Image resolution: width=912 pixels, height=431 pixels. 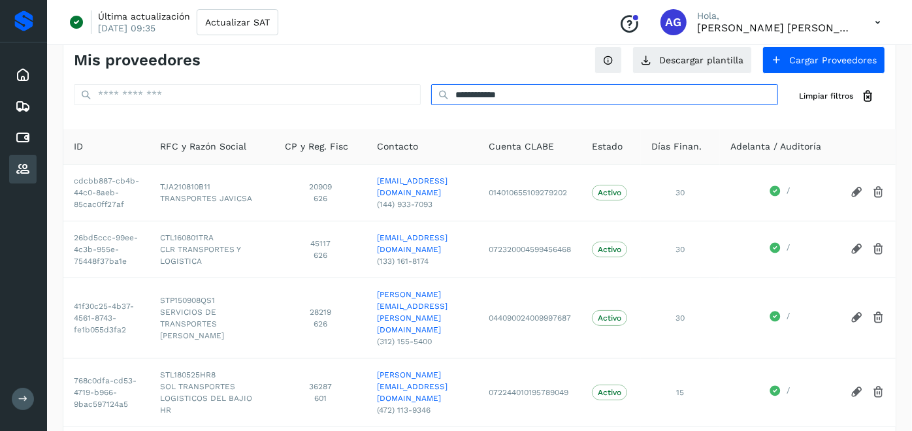 I want to click on button: Limpiar filtros, so click(x=837, y=96).